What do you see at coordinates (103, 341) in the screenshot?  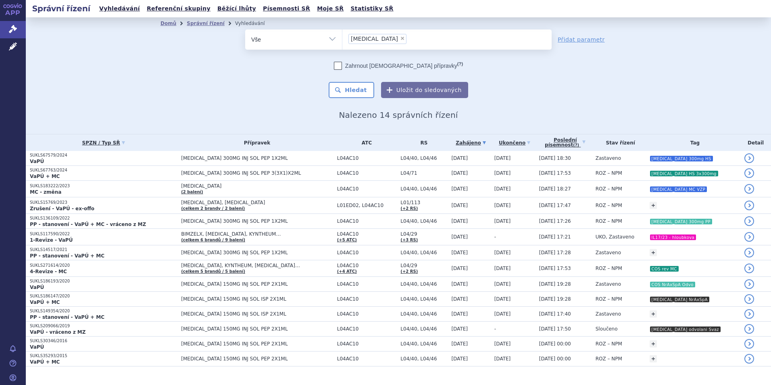 I see `p: SUKLS30346/2016` at bounding box center [103, 341].